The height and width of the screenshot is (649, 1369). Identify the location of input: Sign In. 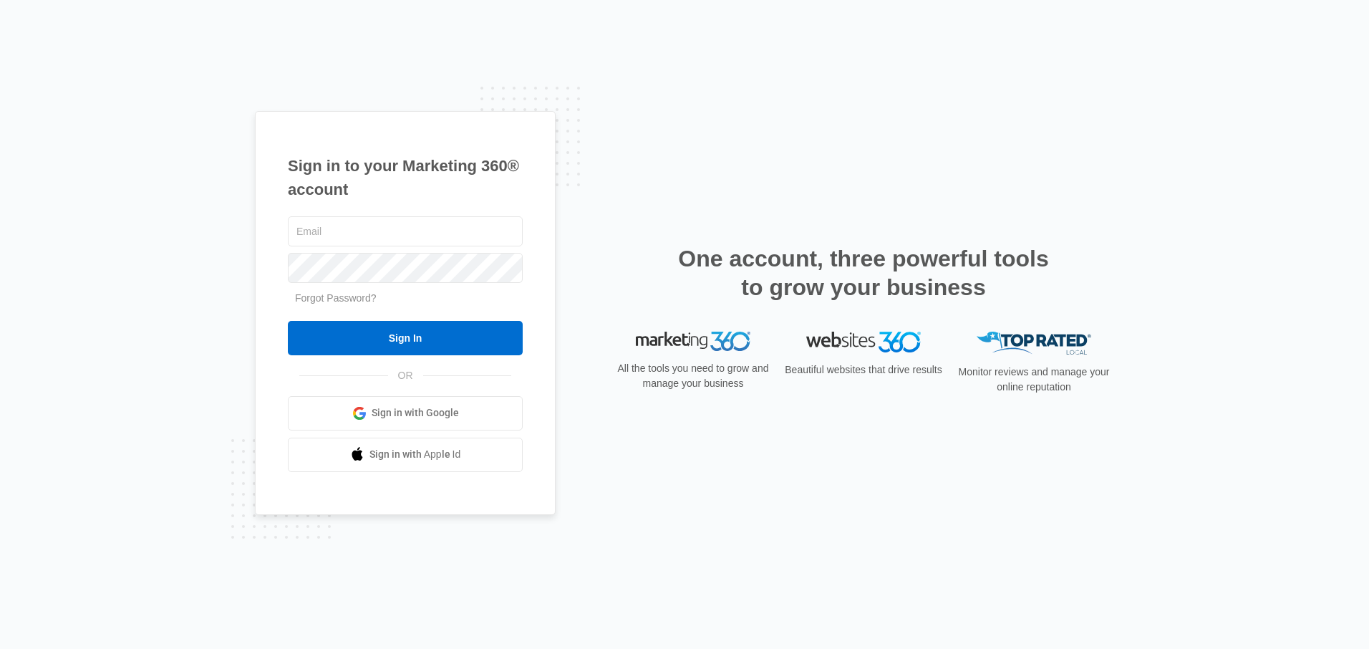
(405, 338).